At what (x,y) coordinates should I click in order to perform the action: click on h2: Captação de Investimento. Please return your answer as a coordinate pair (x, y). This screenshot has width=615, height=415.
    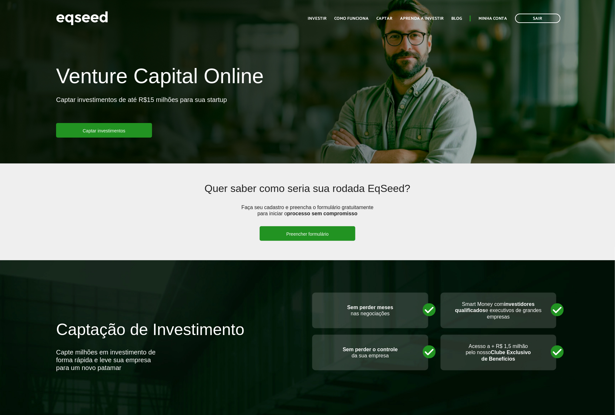
    Looking at the image, I should click on (179, 335).